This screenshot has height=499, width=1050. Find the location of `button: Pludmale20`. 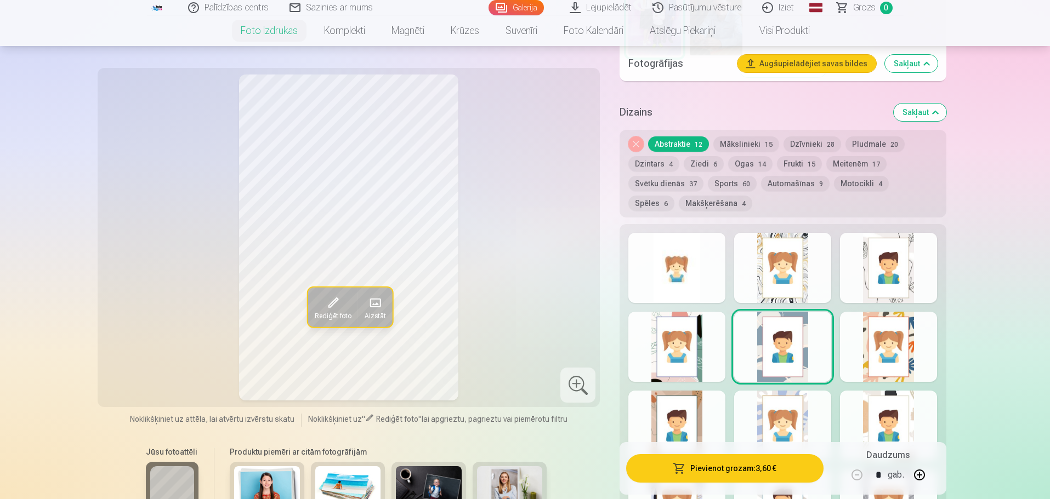

button: Pludmale20 is located at coordinates (875, 144).